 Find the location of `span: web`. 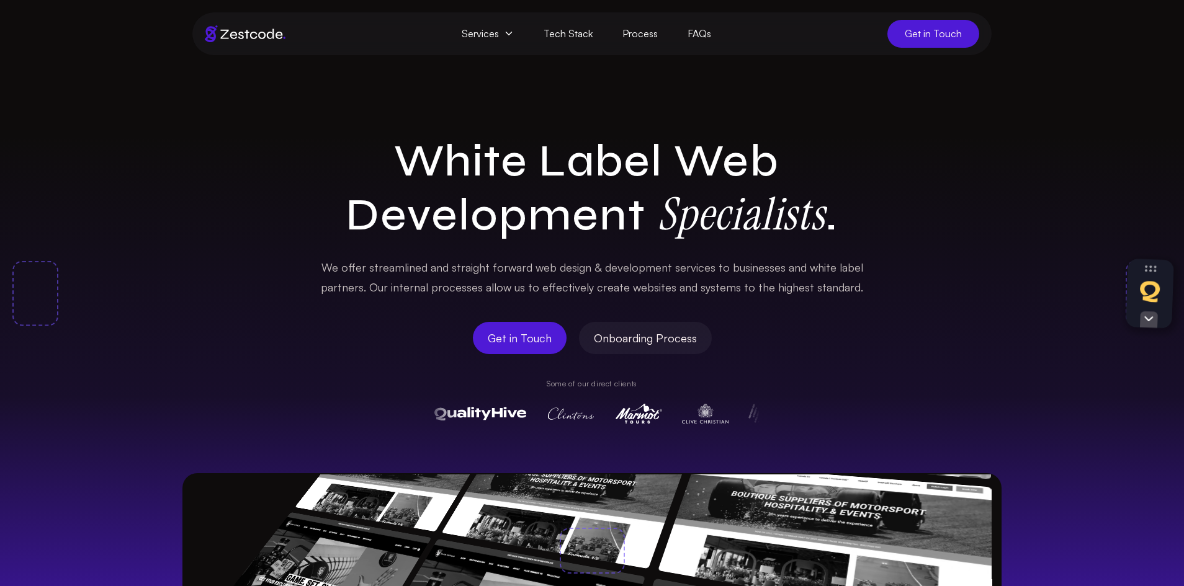

span: web is located at coordinates (546, 267).